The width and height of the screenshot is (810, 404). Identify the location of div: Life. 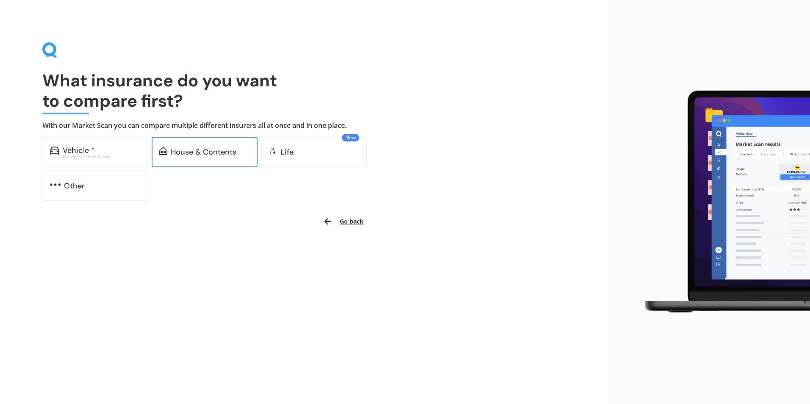
(287, 152).